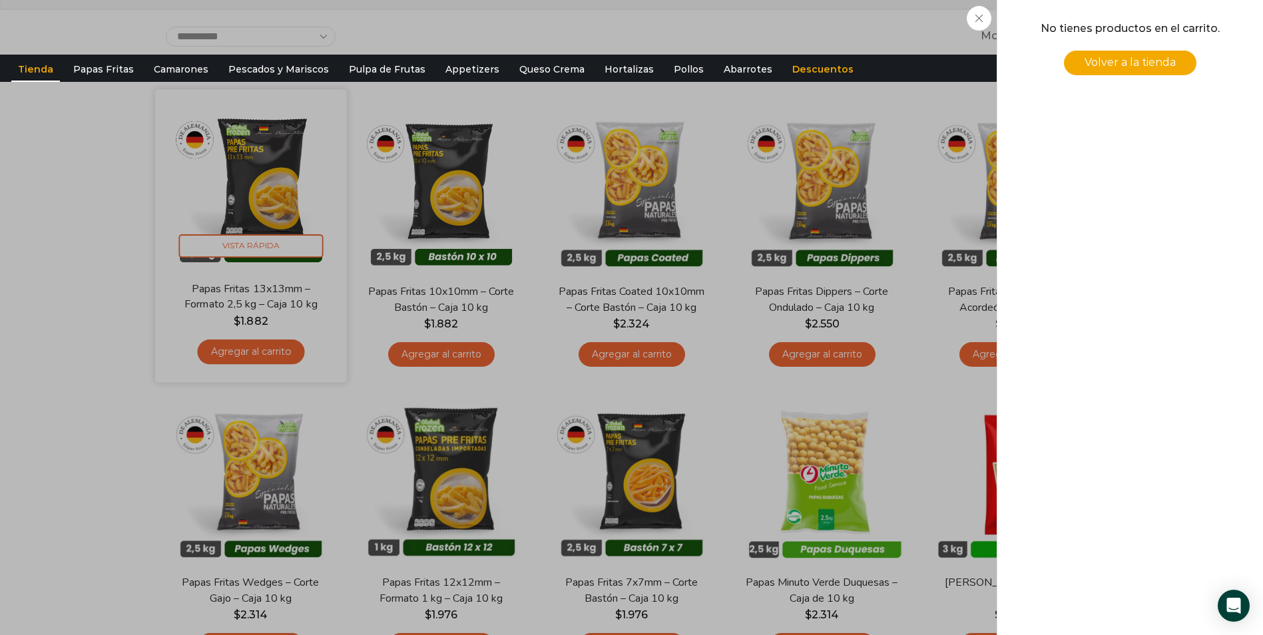 The image size is (1263, 635). I want to click on a: Pescados y Mariscos, so click(278, 69).